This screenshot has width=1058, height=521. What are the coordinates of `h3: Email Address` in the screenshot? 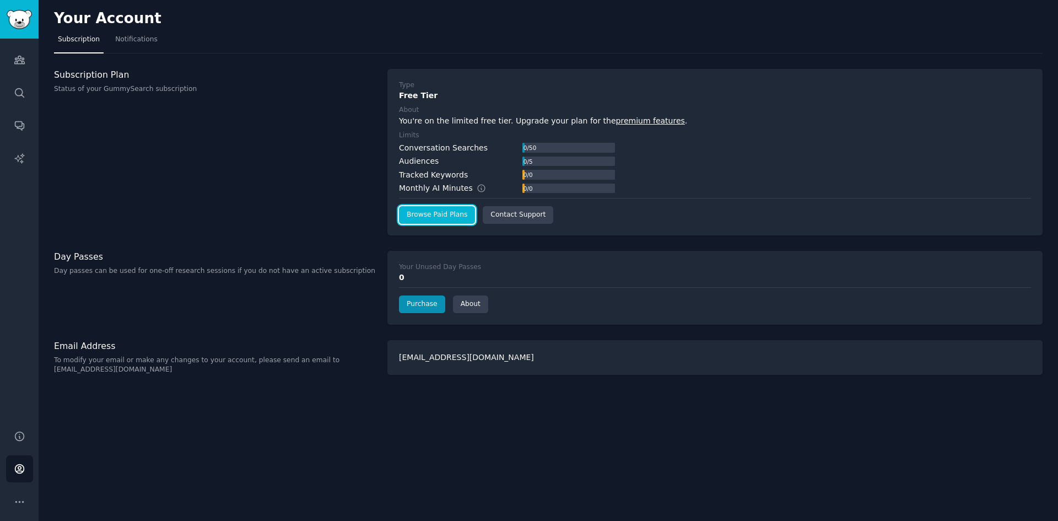 It's located at (215, 345).